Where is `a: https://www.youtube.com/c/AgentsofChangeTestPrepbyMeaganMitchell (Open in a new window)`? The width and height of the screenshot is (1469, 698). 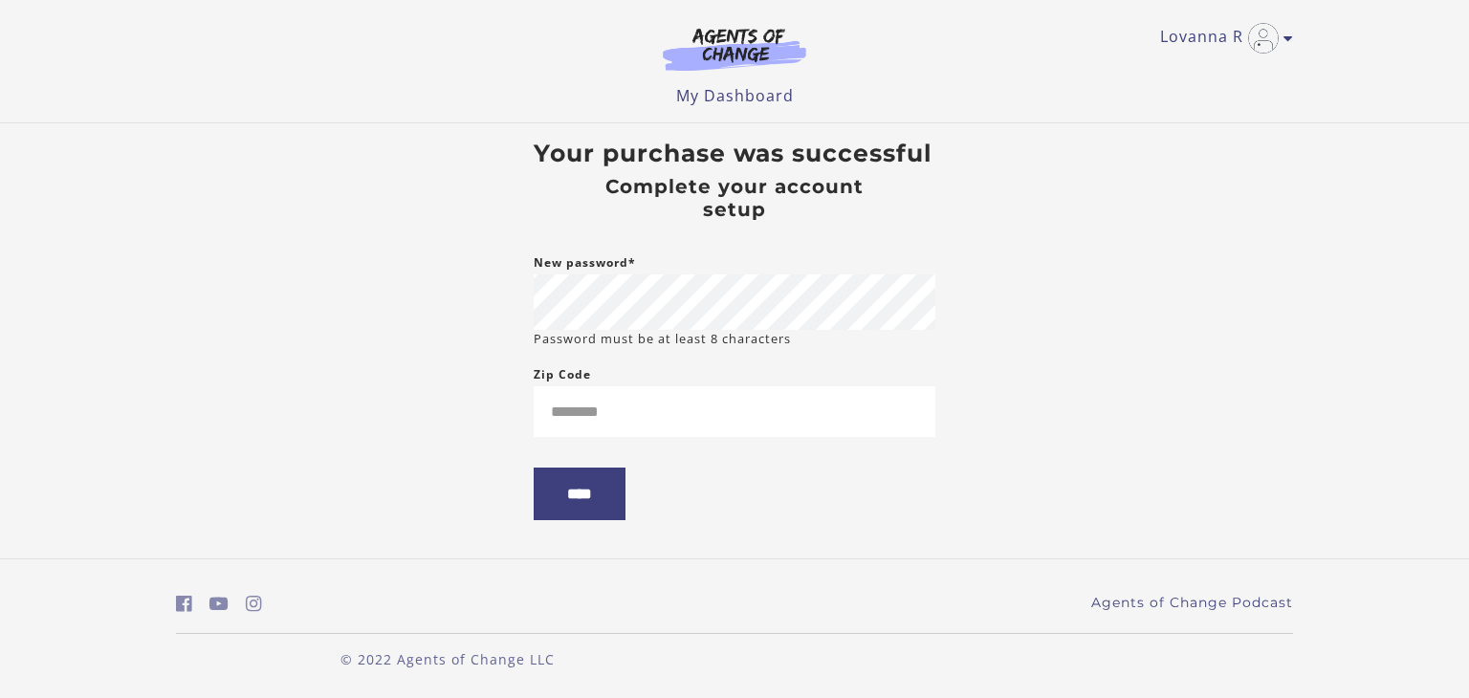 a: https://www.youtube.com/c/AgentsofChangeTestPrepbyMeaganMitchell (Open in a new window) is located at coordinates (219, 603).